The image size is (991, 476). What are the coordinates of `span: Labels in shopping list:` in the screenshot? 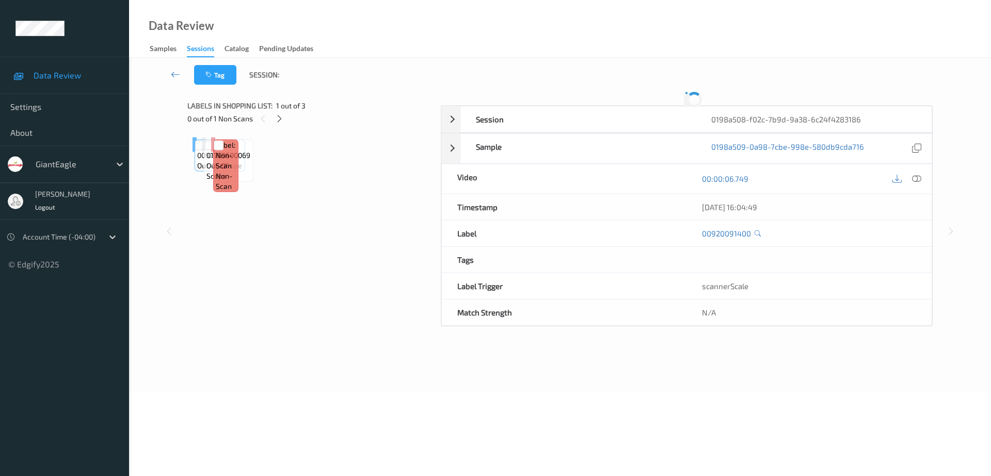 It's located at (230, 106).